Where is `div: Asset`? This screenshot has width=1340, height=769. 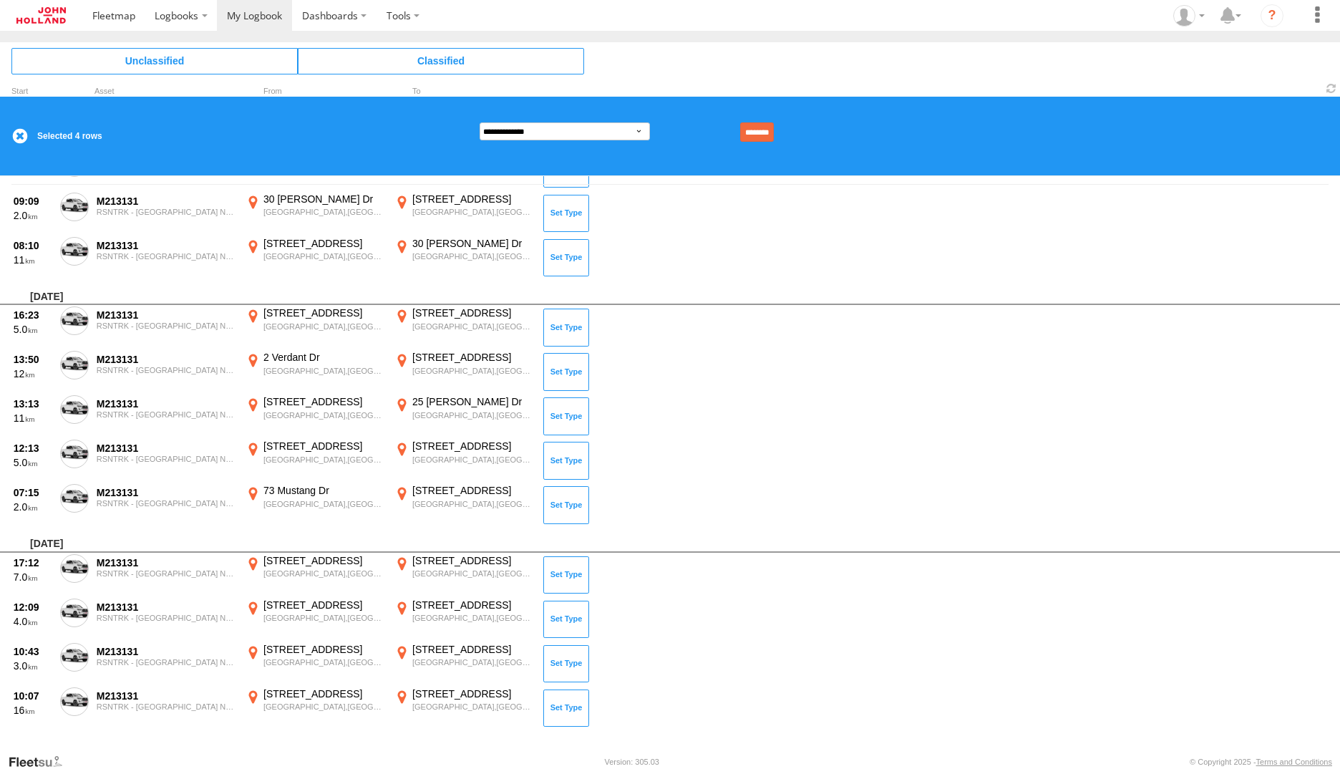 div: Asset is located at coordinates (166, 92).